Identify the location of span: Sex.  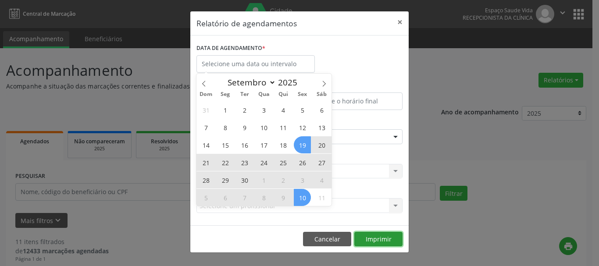
(302, 94).